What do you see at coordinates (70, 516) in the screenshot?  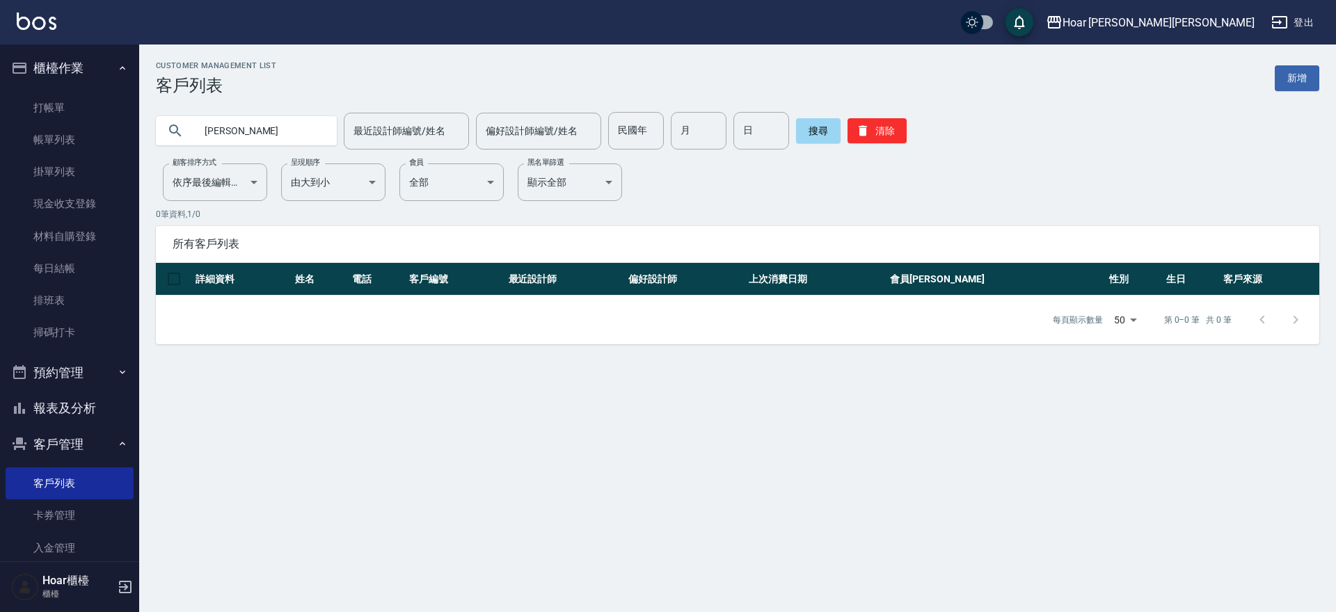 I see `a: 卡券管理` at bounding box center [70, 516].